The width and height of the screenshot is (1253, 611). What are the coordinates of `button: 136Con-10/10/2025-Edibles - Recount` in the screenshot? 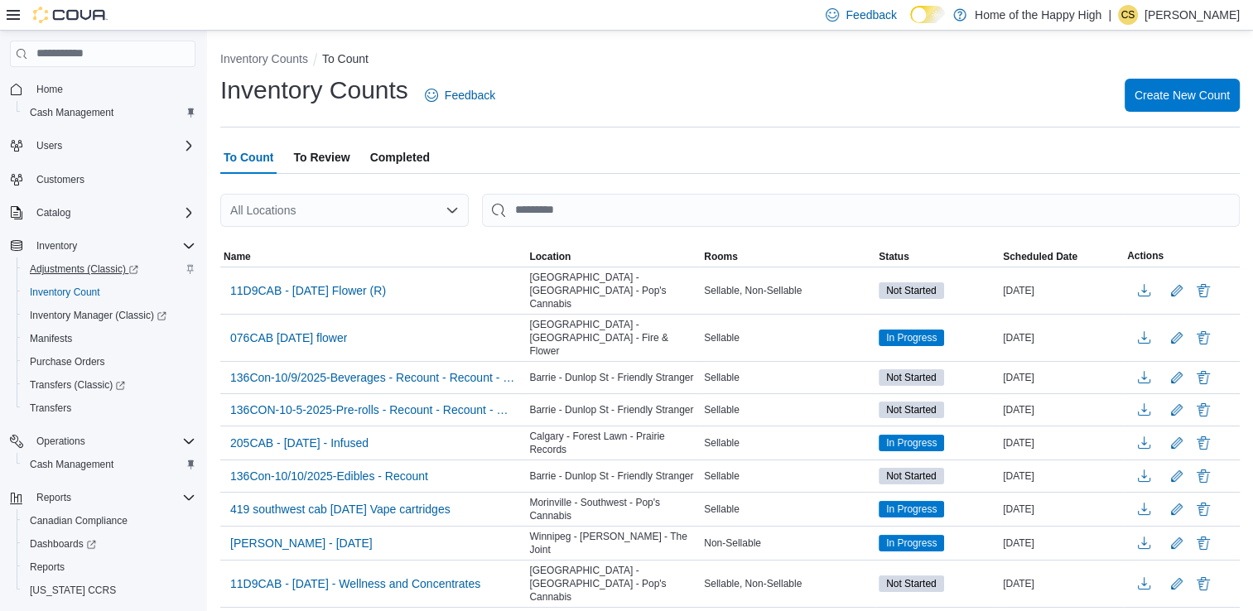 It's located at (329, 476).